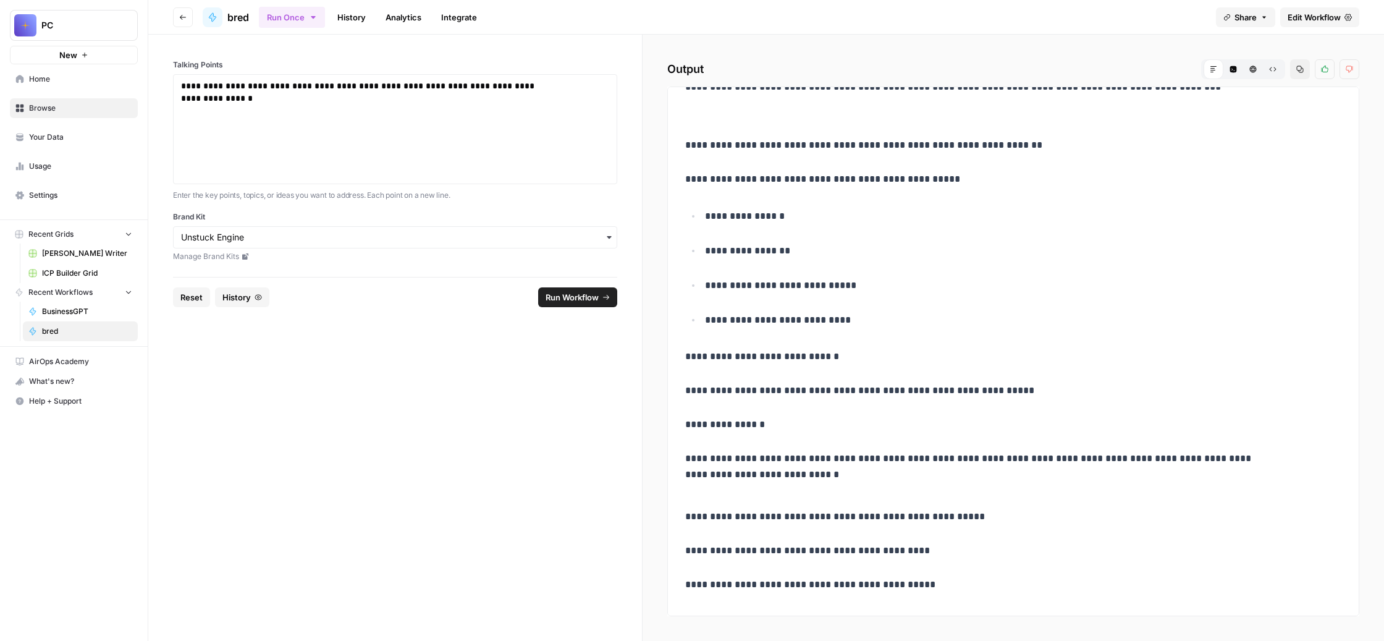  What do you see at coordinates (403, 17) in the screenshot?
I see `a: Analytics` at bounding box center [403, 17].